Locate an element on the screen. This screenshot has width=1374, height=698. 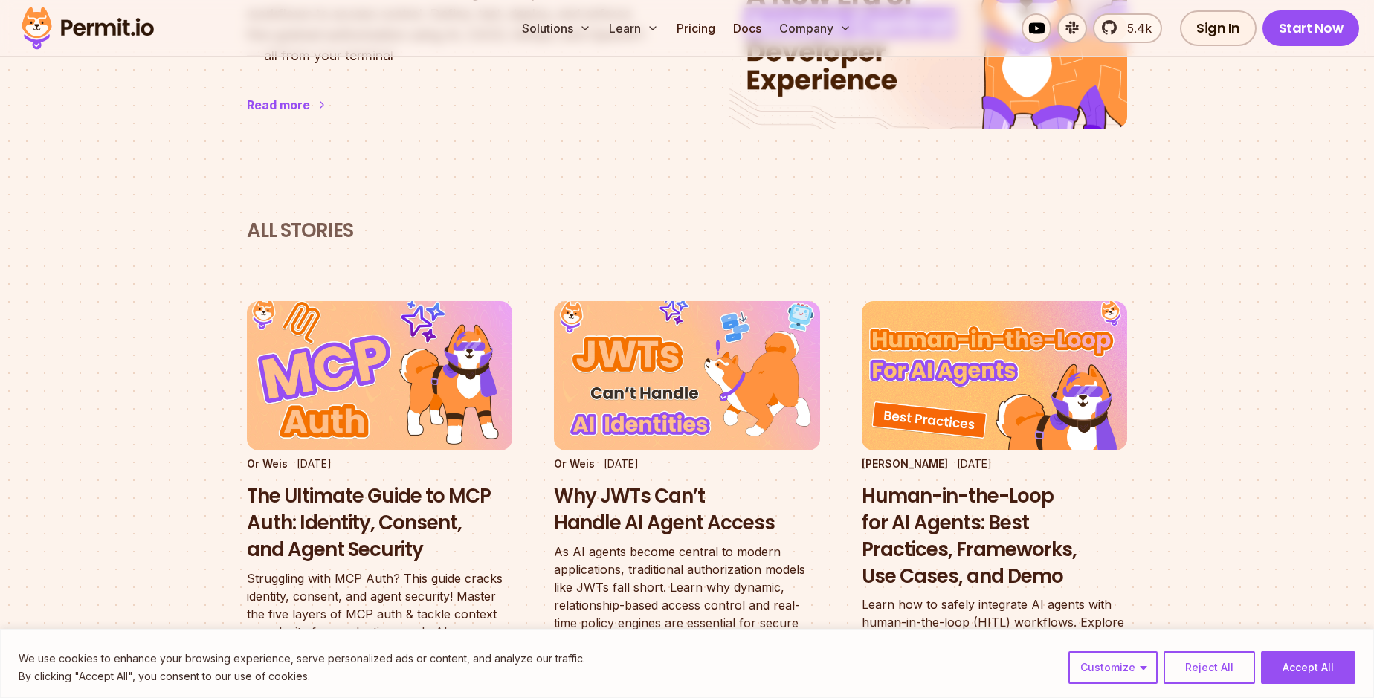
img: The Ultimate Guide to MCP Auth: Identity, Consent, and Agent Security is located at coordinates (379, 376).